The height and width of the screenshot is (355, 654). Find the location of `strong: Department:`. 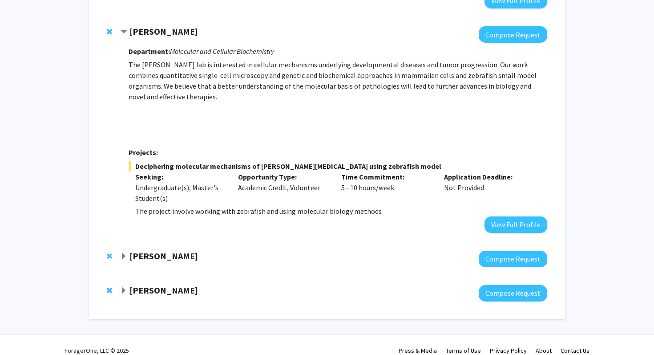

strong: Department: is located at coordinates (149, 51).